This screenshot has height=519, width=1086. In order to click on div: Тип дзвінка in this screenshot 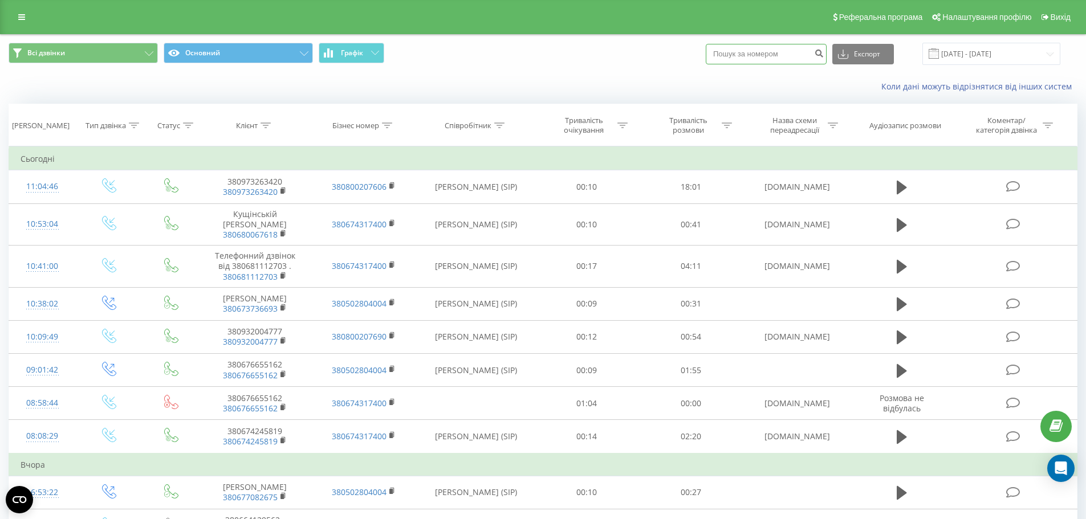, I will do `click(105, 125)`.